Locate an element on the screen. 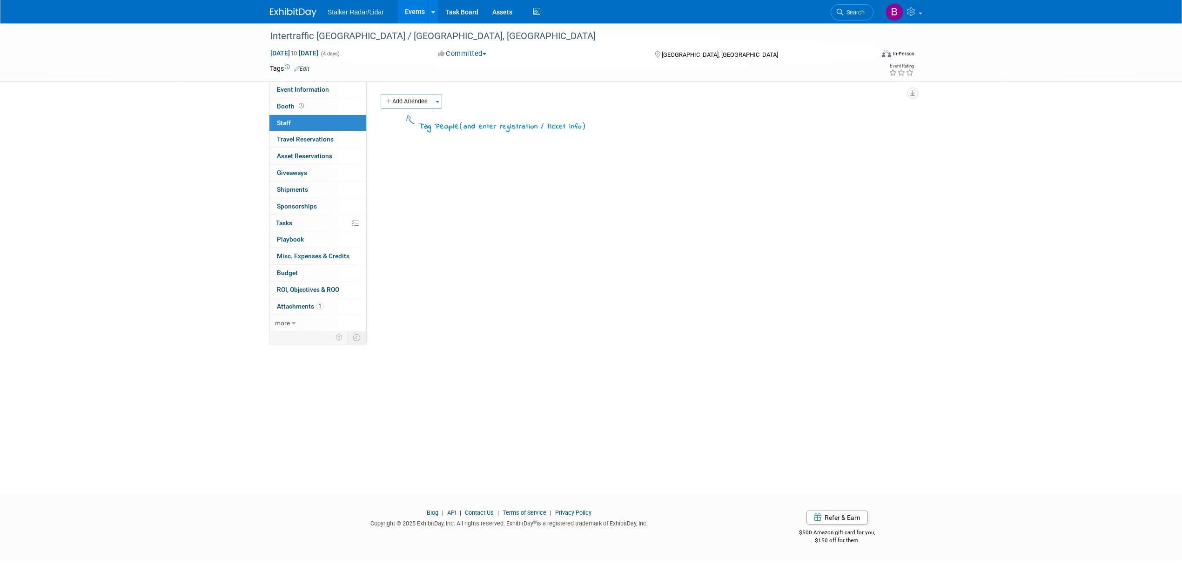  a: Staff is located at coordinates (318, 123).